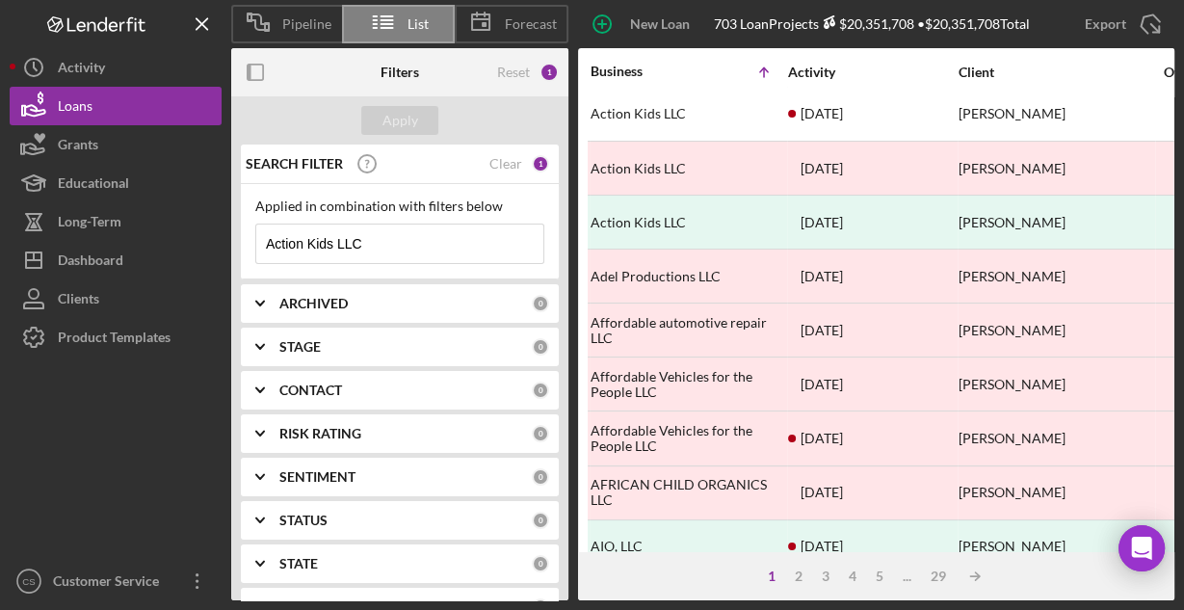 This screenshot has width=1184, height=610. I want to click on button: Educational, so click(116, 183).